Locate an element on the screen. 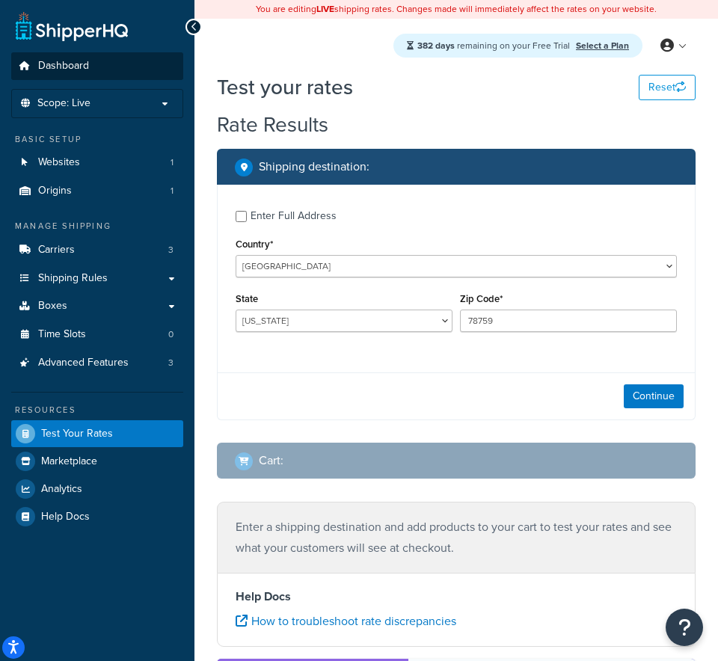 Image resolution: width=718 pixels, height=661 pixels. li: Help Docs is located at coordinates (97, 517).